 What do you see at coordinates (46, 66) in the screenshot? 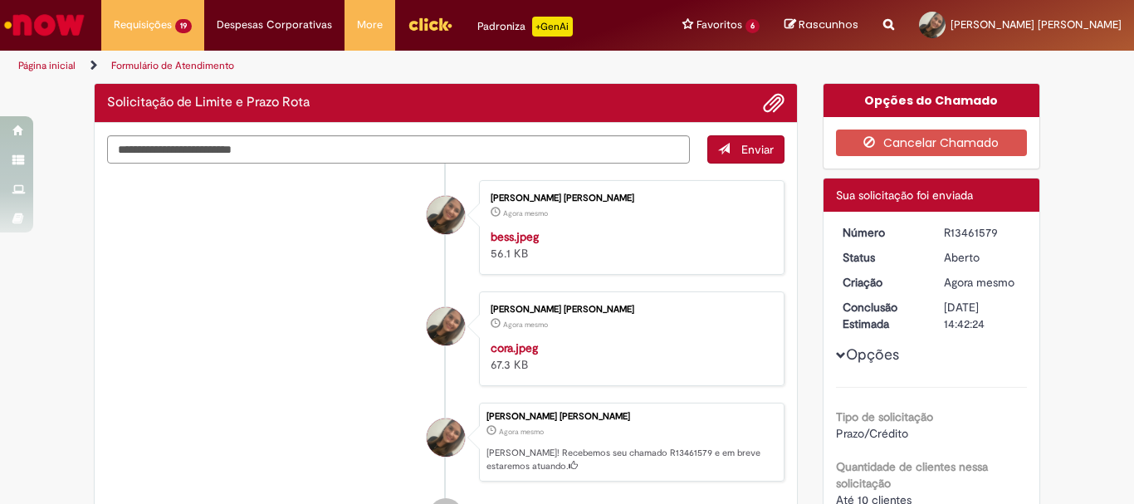
I see `a: Página inicial` at bounding box center [46, 66].